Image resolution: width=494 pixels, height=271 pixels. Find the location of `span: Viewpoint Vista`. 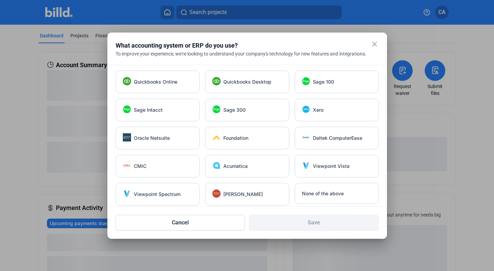

span: Viewpoint Vista is located at coordinates (331, 166).